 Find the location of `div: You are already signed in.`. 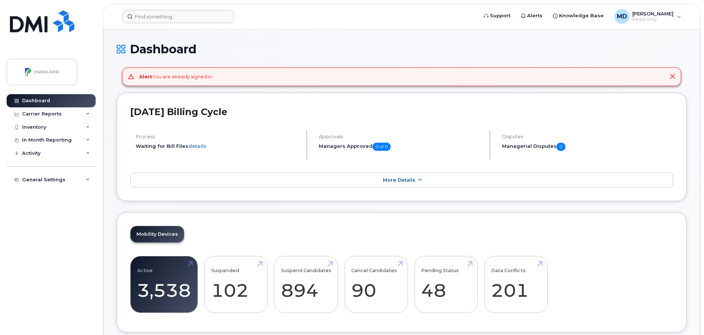

div: You are already signed in. is located at coordinates (176, 76).